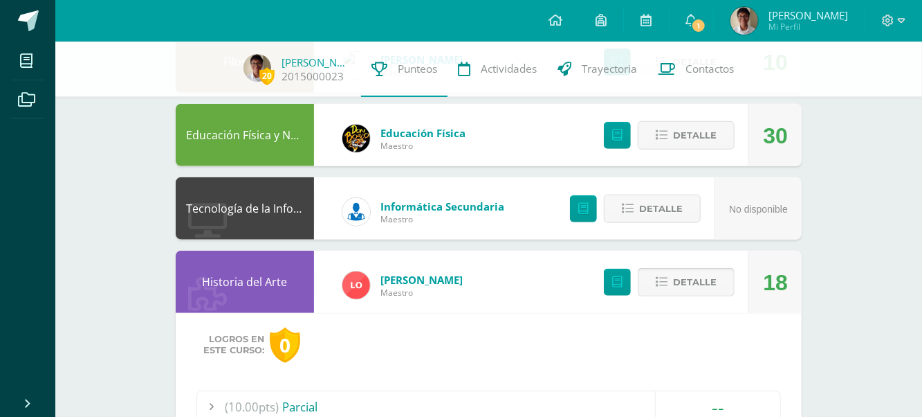 The width and height of the screenshot is (922, 417). Describe the element at coordinates (356, 138) in the screenshot. I see `img: eda3c0d1caa5ac1a520cf0290d7c6ae4.png` at that location.